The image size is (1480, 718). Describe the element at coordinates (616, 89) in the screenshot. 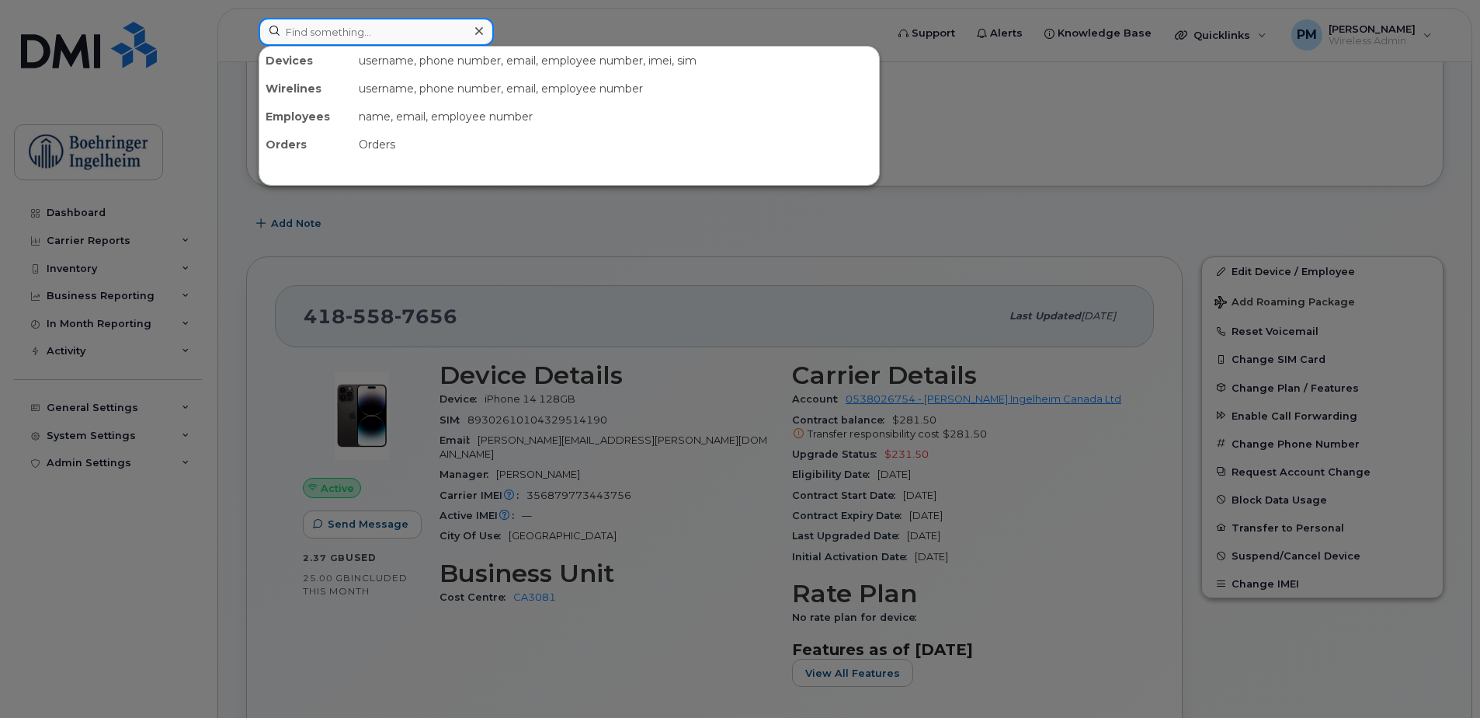

I see `div: username, phone number, email, employee number` at that location.